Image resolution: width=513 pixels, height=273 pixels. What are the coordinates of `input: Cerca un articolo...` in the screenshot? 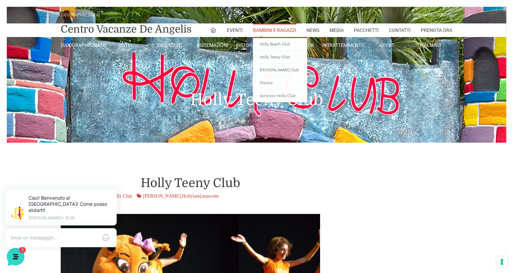 It's located at (63, 131).